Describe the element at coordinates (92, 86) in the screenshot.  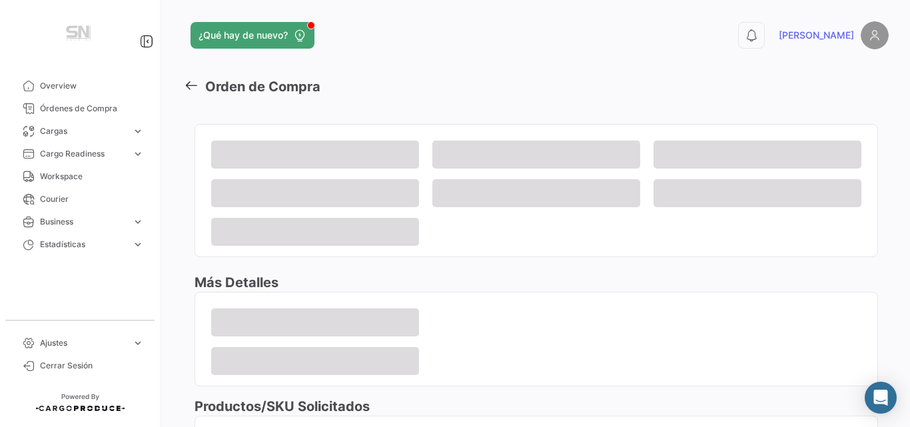
I see `span: Overview` at that location.